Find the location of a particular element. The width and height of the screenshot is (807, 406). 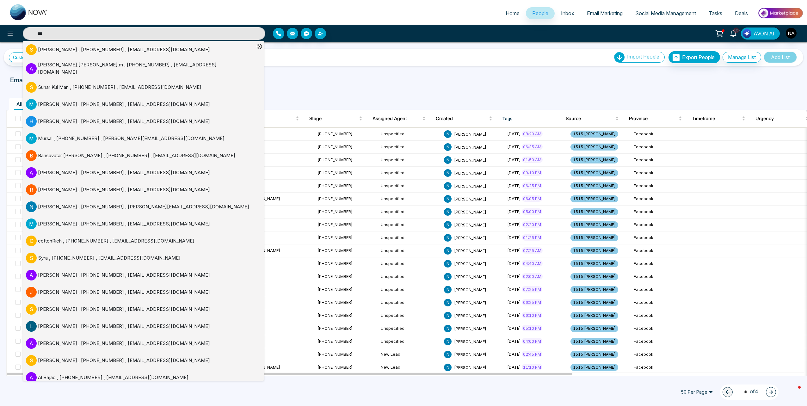

p: A is located at coordinates (31, 275).